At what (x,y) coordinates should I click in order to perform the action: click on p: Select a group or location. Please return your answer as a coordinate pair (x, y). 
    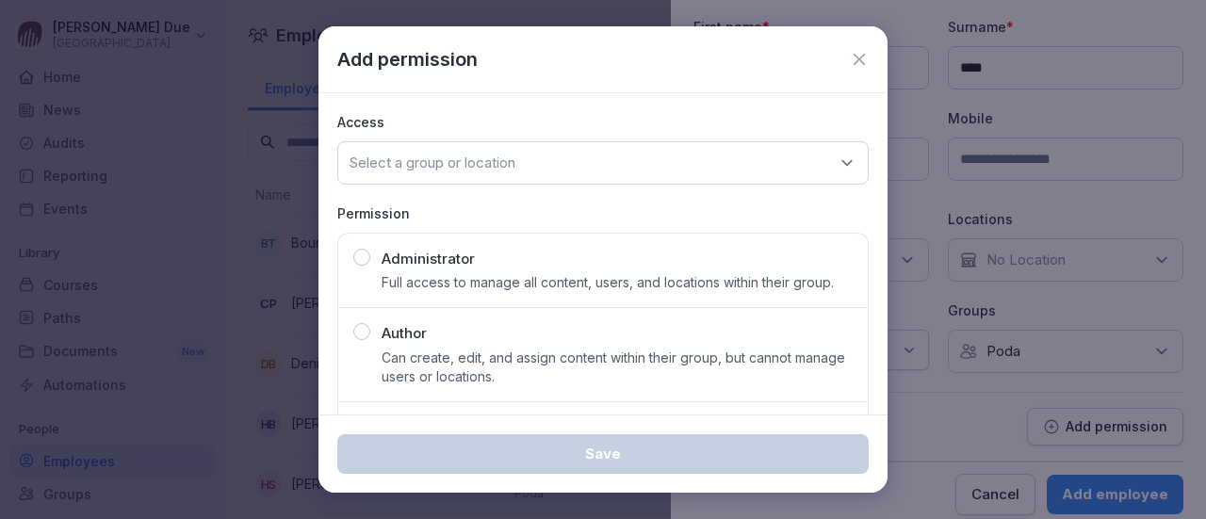
    Looking at the image, I should click on (433, 163).